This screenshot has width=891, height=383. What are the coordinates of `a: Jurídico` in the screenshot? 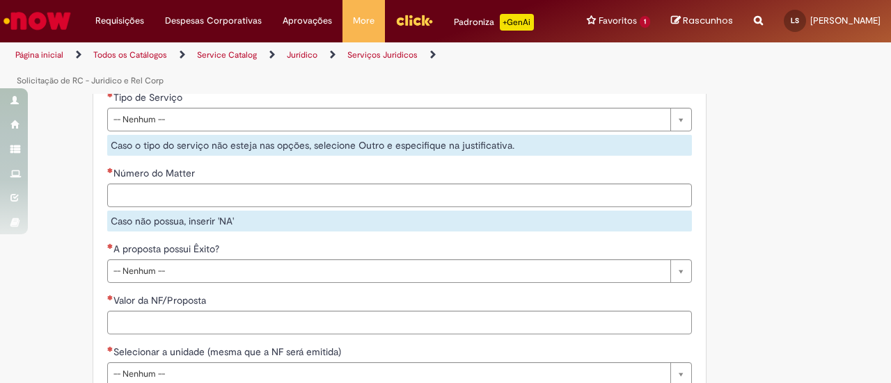 It's located at (302, 55).